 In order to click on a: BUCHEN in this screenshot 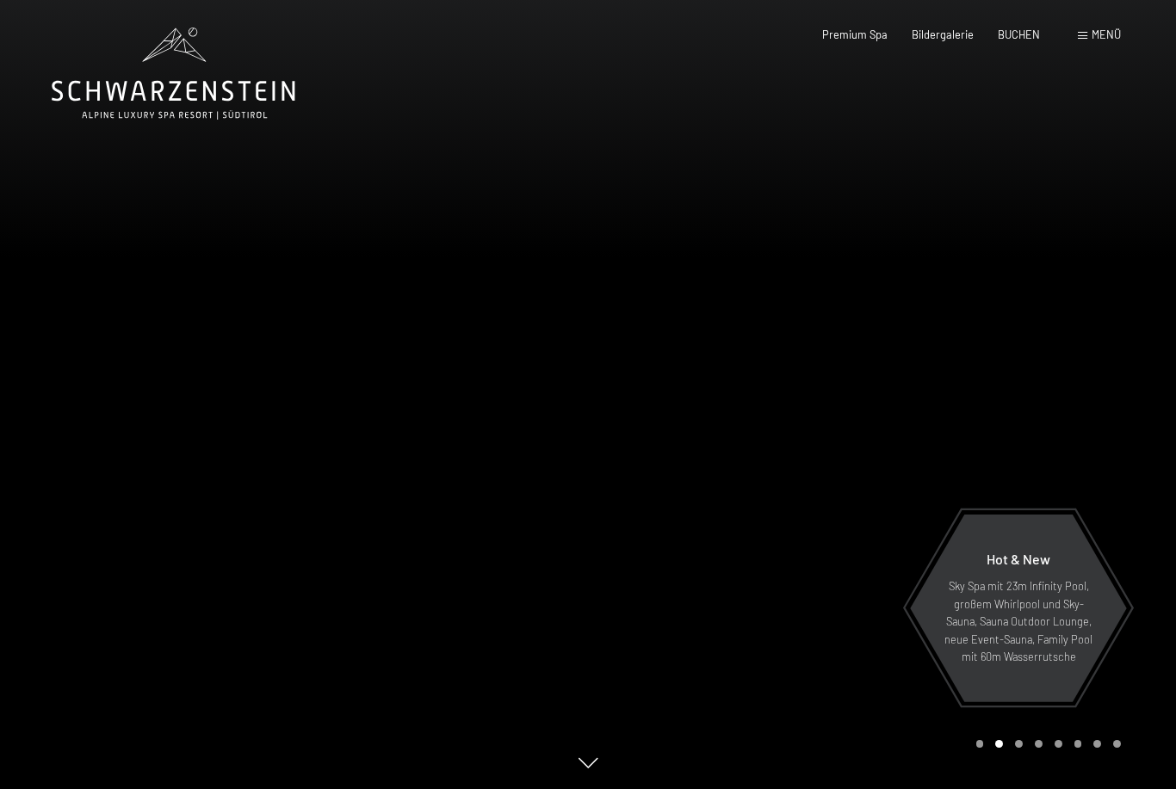, I will do `click(1018, 34)`.